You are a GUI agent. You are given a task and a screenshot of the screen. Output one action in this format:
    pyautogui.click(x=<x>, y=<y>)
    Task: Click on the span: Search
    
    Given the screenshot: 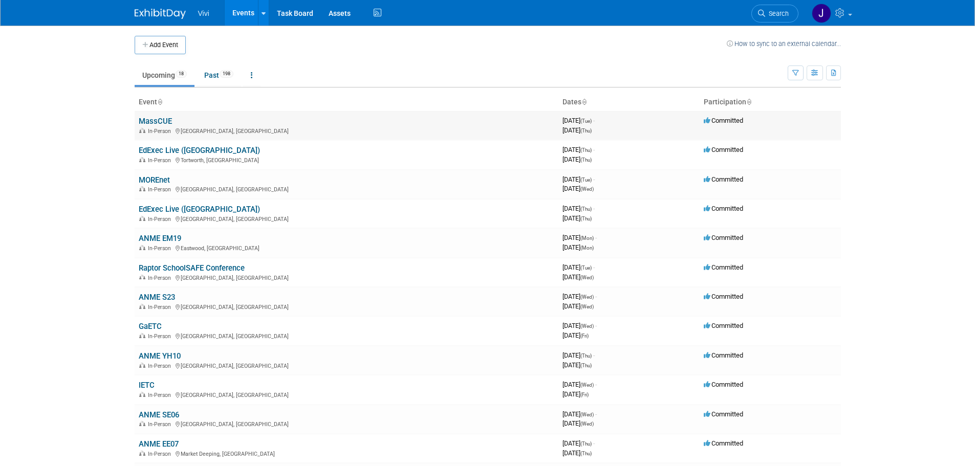 What is the action you would take?
    pyautogui.click(x=777, y=13)
    